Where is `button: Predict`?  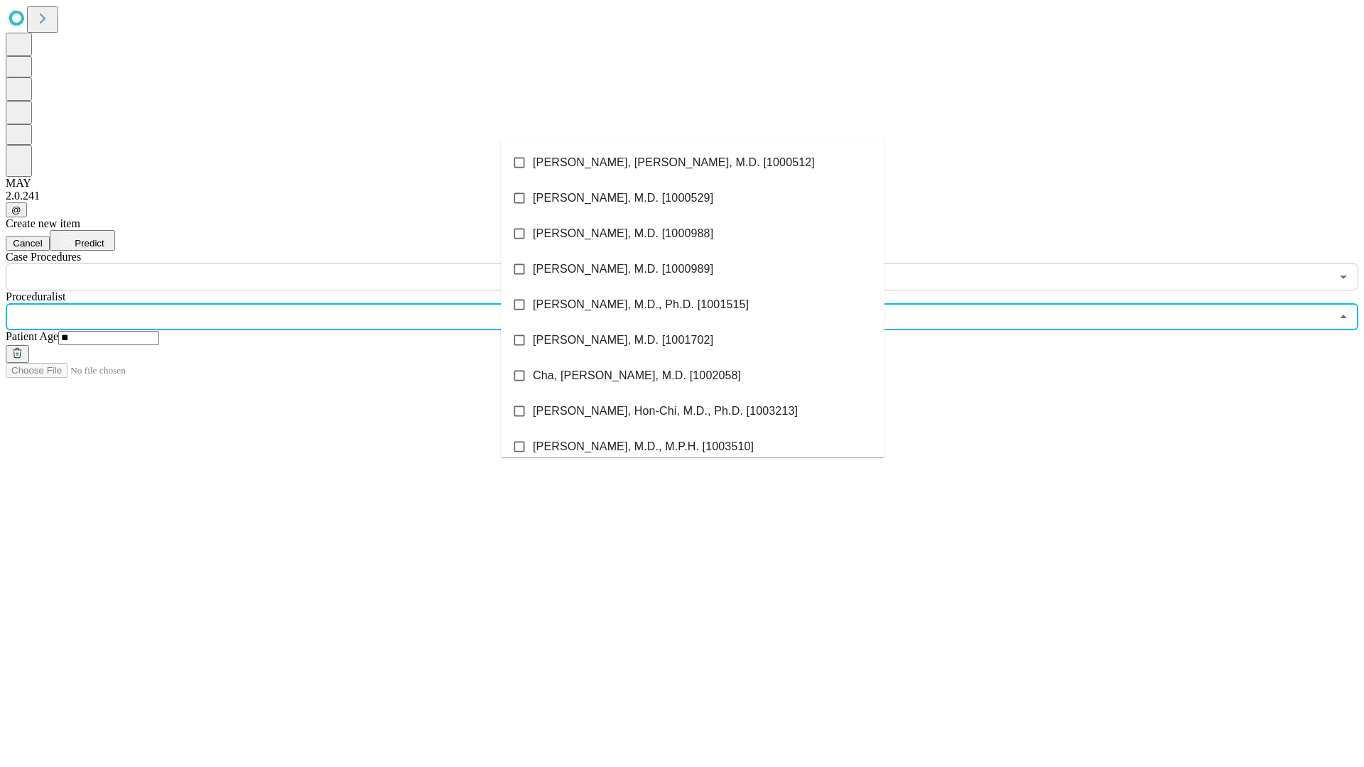 button: Predict is located at coordinates (82, 240).